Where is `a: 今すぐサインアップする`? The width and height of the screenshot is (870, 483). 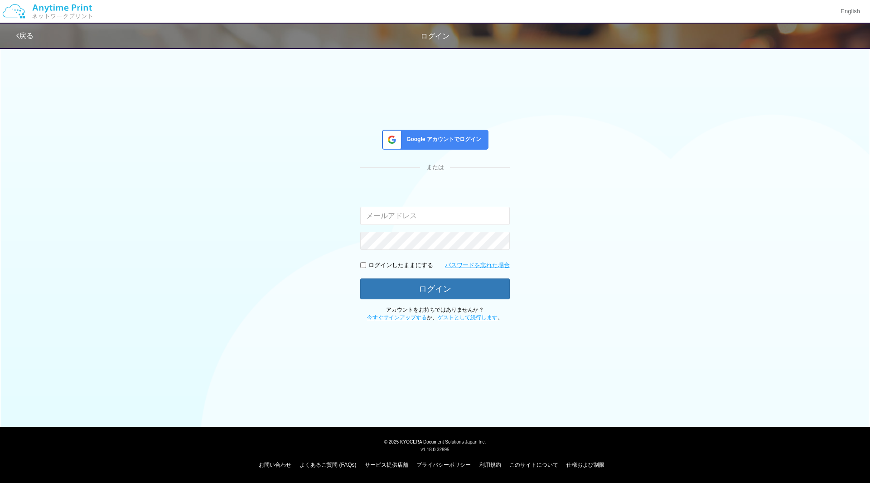
a: 今すぐサインアップする is located at coordinates (397, 317).